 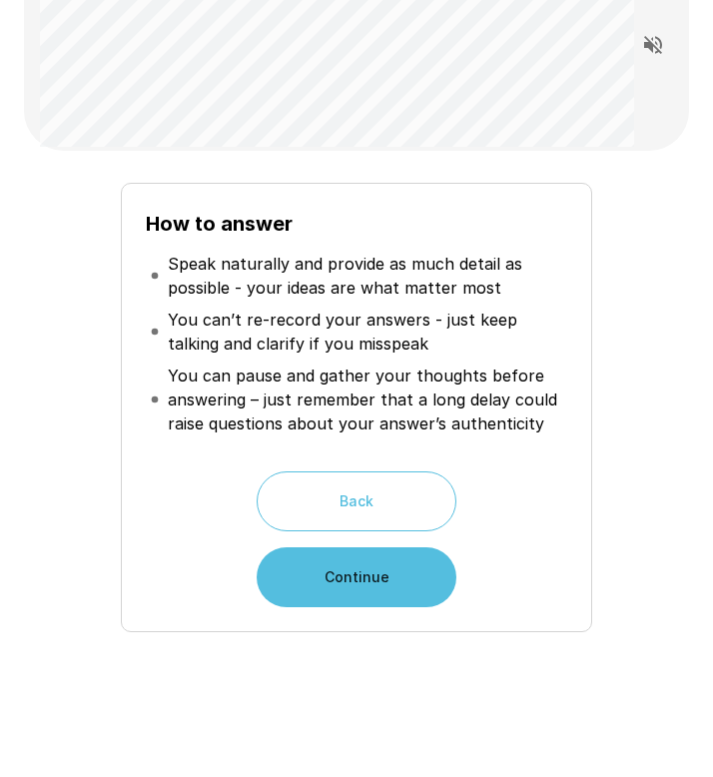 I want to click on p: You can pause and gather your thoughts before answering – just remember that a long delay could r..., so click(x=366, y=400).